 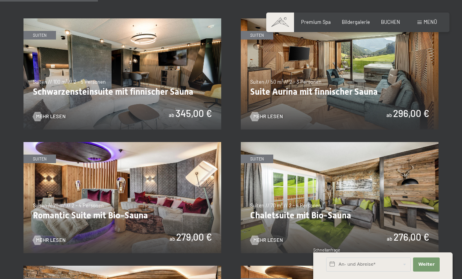 I want to click on span: Schnellanfrage, so click(x=327, y=250).